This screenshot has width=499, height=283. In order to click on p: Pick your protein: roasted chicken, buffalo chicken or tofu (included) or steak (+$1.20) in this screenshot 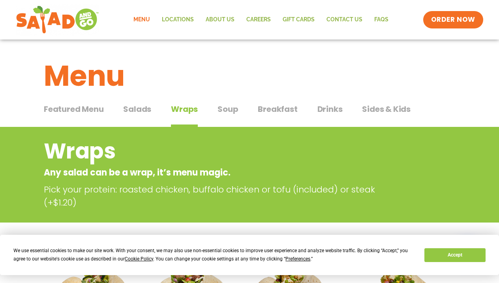, I will do `click(219, 196)`.